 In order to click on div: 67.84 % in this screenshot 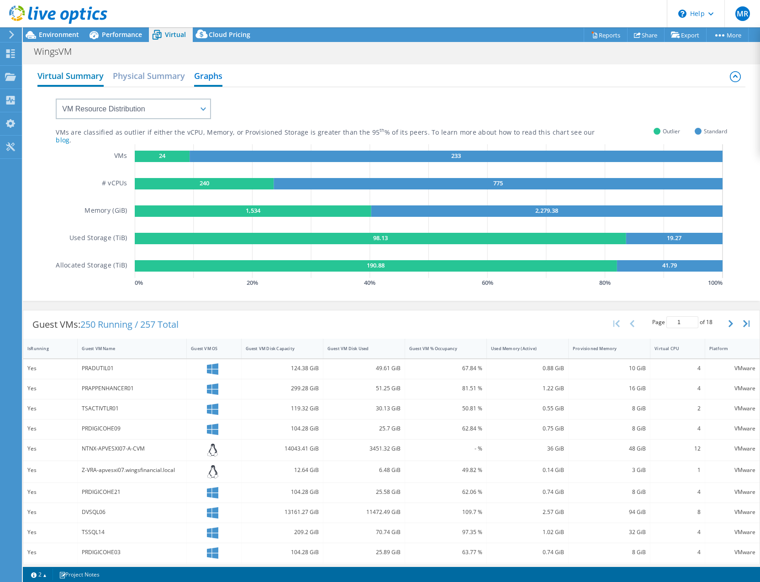, I will do `click(446, 369)`.